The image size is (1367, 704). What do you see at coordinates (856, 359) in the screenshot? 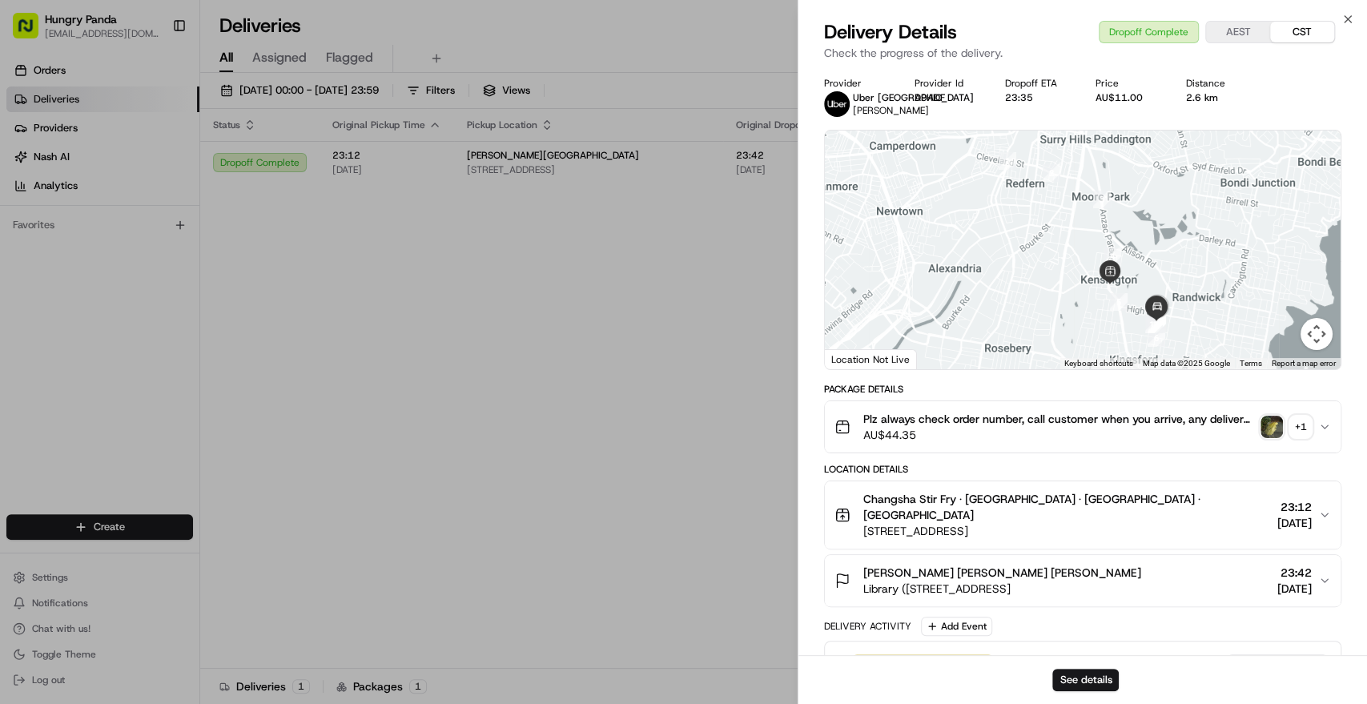
I see `a: Open this area in Google Maps (opens a new window)` at bounding box center [856, 359].